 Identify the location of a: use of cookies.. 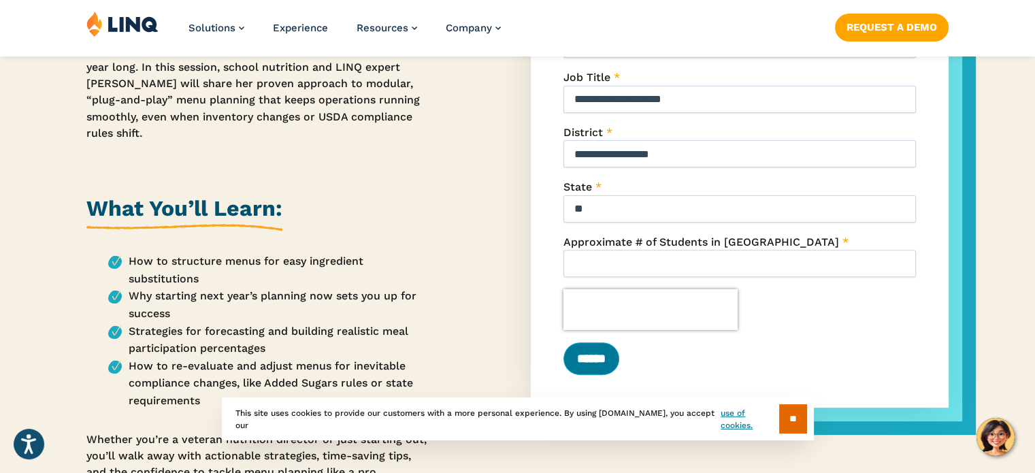
(749, 419).